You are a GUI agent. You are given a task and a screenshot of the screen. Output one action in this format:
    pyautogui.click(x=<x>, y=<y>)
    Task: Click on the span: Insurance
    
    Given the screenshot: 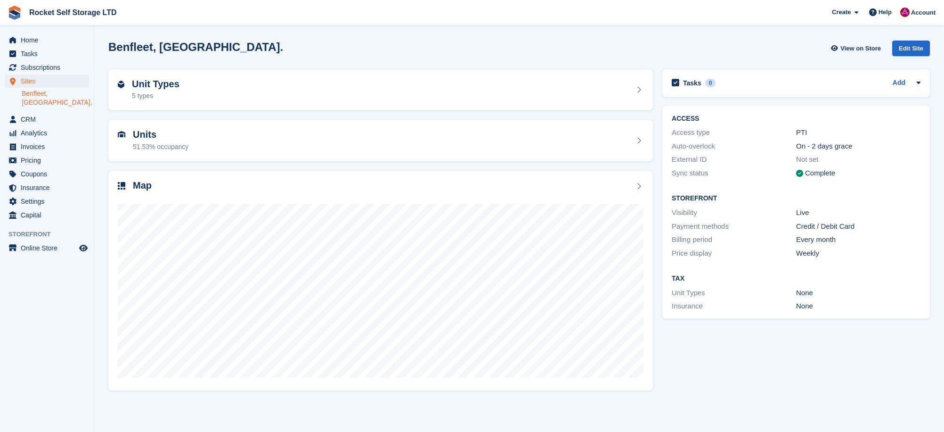 What is the action you would take?
    pyautogui.click(x=49, y=188)
    